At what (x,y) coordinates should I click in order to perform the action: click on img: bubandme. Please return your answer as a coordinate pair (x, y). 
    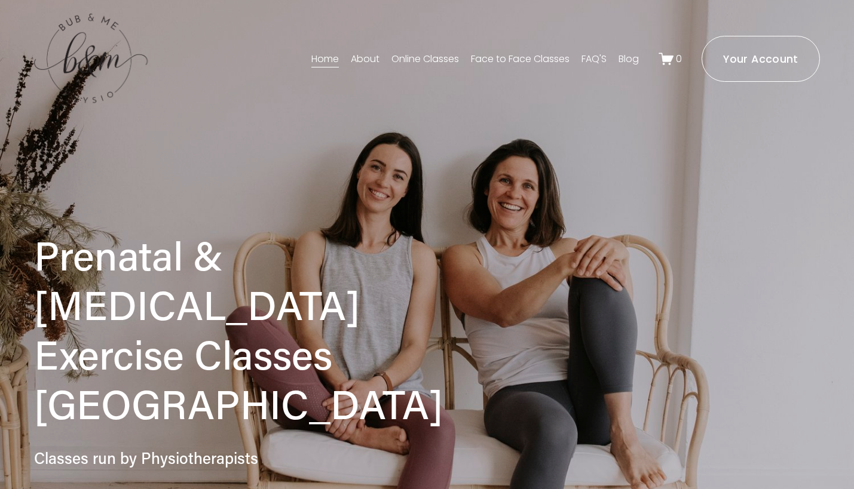
    Looking at the image, I should click on (91, 59).